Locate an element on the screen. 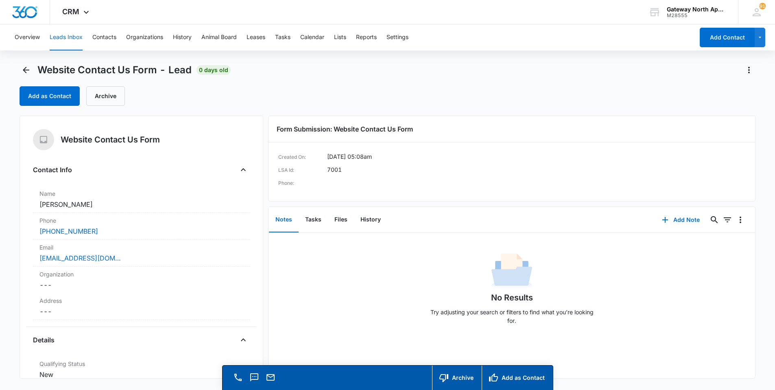 The height and width of the screenshot is (390, 775). button: Calendar is located at coordinates (312, 37).